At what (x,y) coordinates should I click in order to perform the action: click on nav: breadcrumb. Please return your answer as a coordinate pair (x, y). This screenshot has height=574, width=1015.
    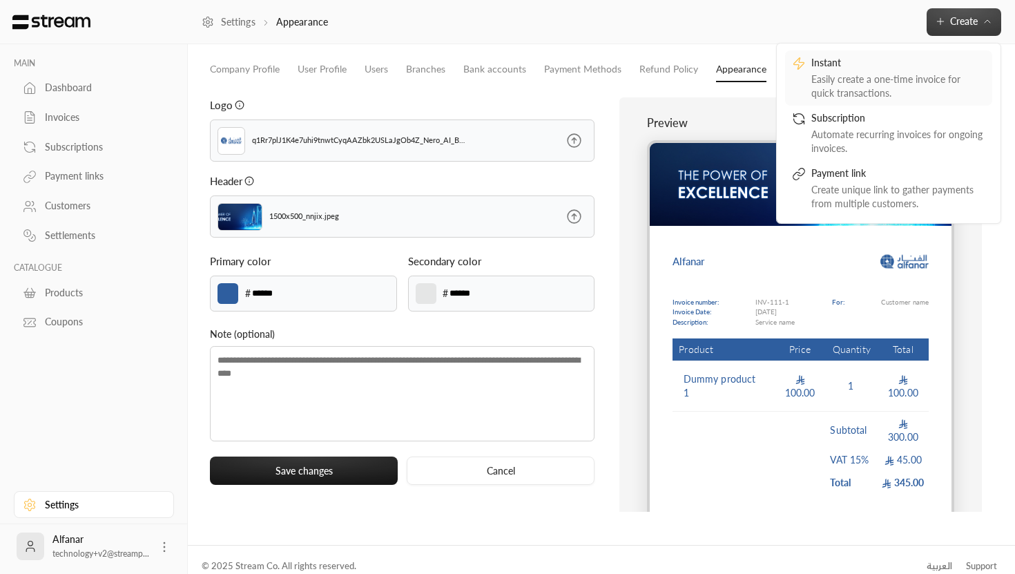
    Looking at the image, I should click on (264, 22).